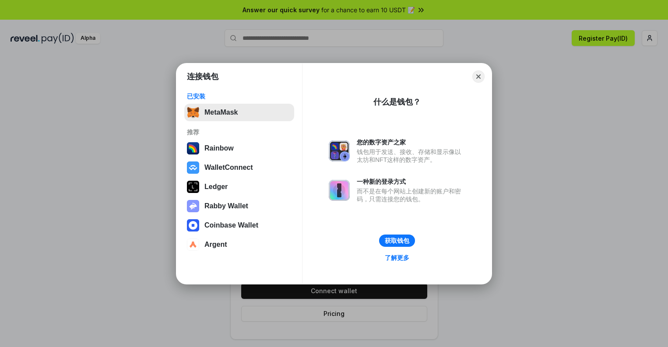 Image resolution: width=668 pixels, height=347 pixels. What do you see at coordinates (193, 148) in the screenshot?
I see `img: svg+xml,%3Csvg%20width%3D%22120%22%20height%3D%22120%22%20viewBox%3D%220%200%20120%20120%22%20fil...` at bounding box center [193, 148].